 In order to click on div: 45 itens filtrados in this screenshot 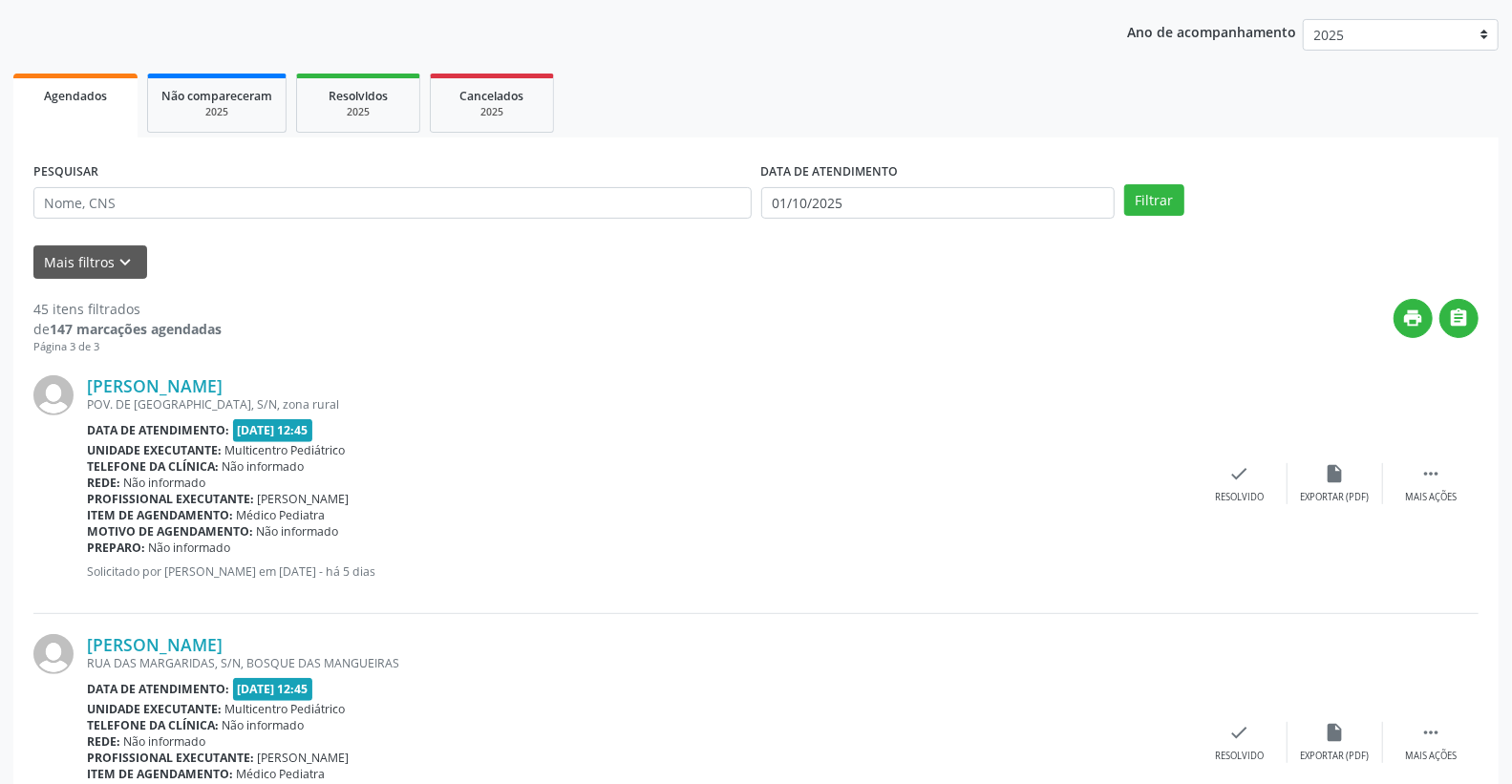, I will do `click(127, 308)`.